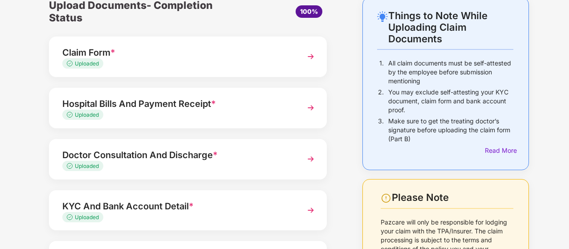  What do you see at coordinates (499, 150) in the screenshot?
I see `div: Read More` at bounding box center [499, 150].